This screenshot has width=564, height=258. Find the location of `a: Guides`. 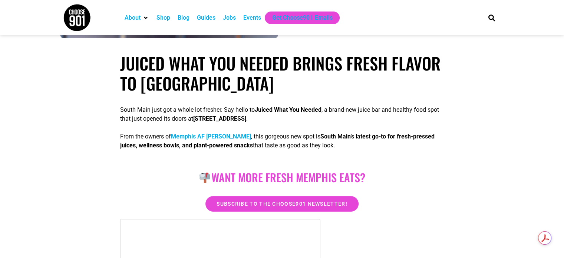

a: Guides is located at coordinates (206, 18).